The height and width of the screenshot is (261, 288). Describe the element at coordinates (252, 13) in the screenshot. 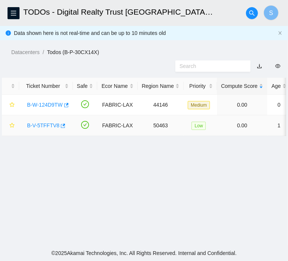

I see `span: search` at that location.